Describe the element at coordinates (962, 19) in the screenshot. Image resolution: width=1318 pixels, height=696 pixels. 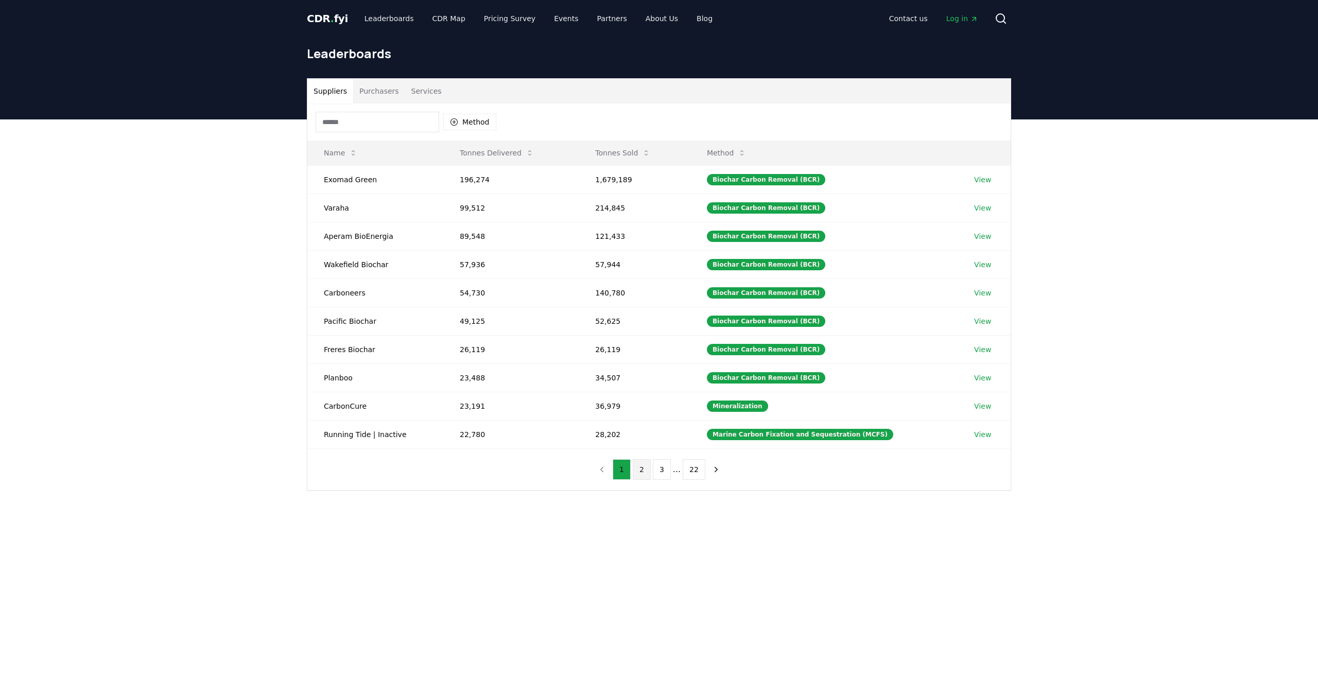
I see `span: Log in` at that location.